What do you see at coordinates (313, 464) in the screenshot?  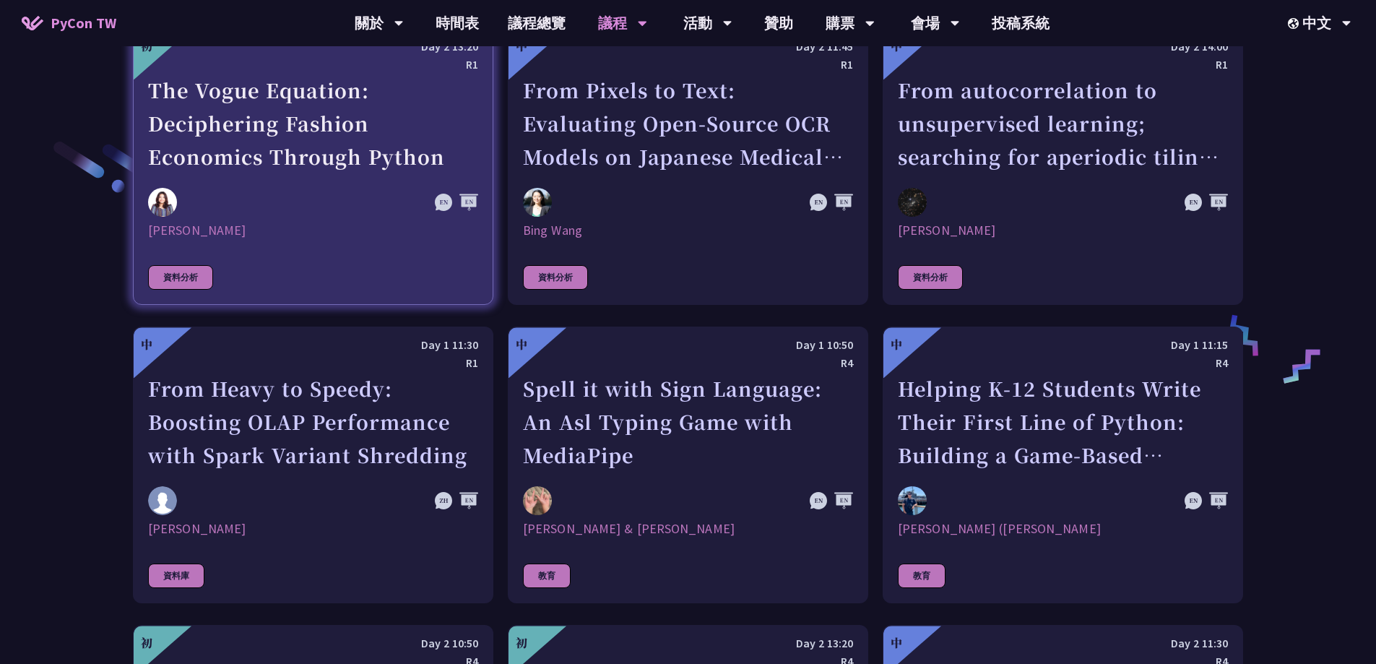 I see `a: 中 Day 1 11:30 R1 From Heavy to Speedy: Boosting OLAP Performance with Spark Variant Shredding Wei...` at bounding box center [313, 464].